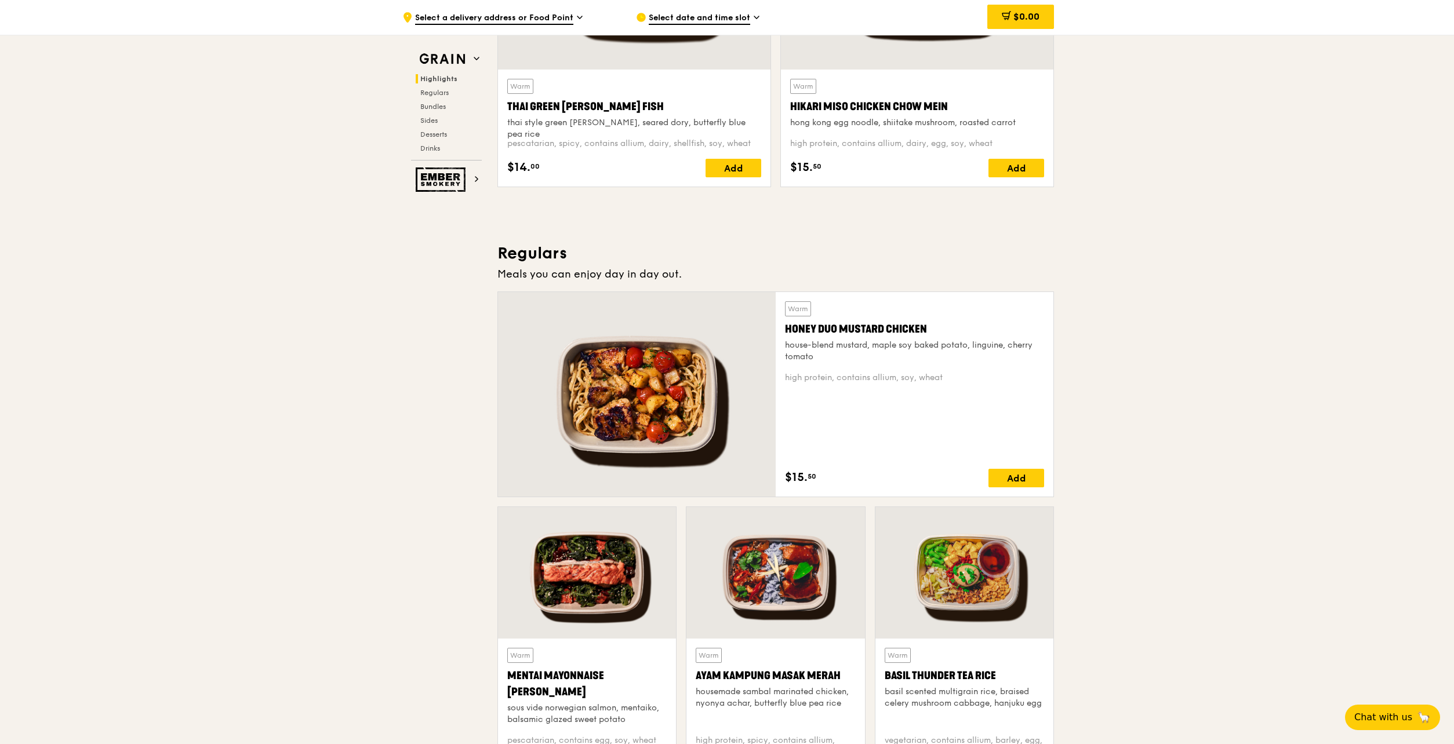  Describe the element at coordinates (1383, 718) in the screenshot. I see `span: Chat with us` at that location.